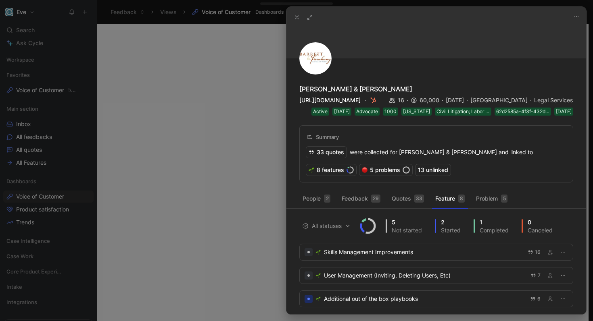  What do you see at coordinates (423, 252) in the screenshot?
I see `div: Skills Management Improvements` at bounding box center [423, 252].